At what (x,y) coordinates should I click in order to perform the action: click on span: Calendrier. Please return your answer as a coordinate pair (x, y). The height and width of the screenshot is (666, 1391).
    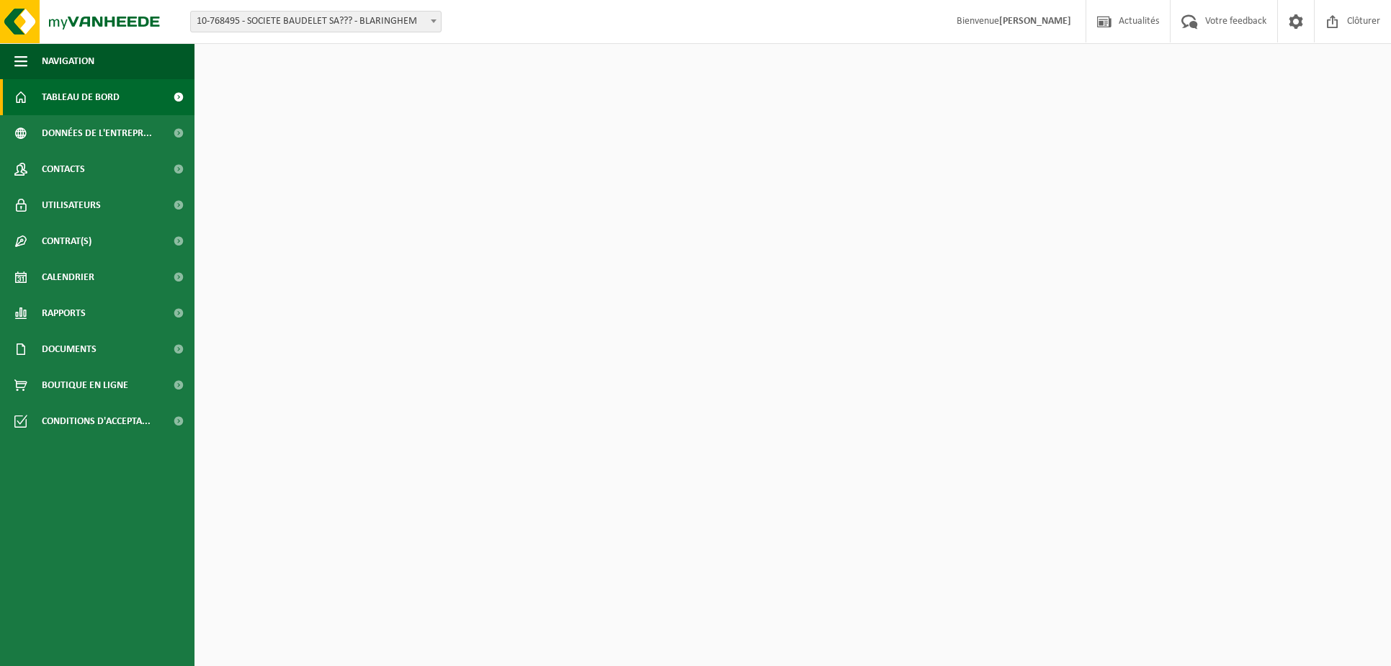
    Looking at the image, I should click on (68, 277).